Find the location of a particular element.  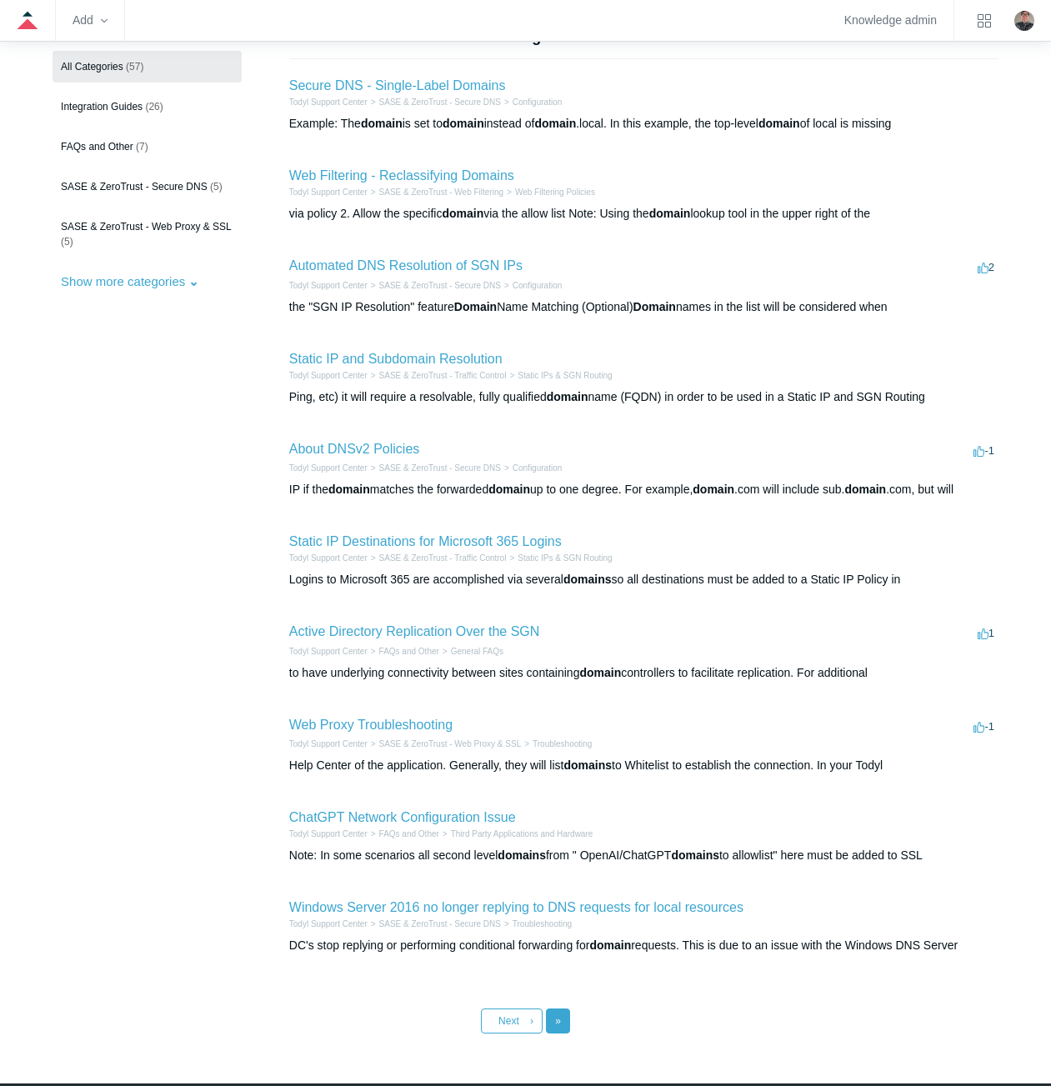

div: the "SGN IP Resolution" feature Name Matching (Optional) names in the list will be considered when is located at coordinates (644, 307).